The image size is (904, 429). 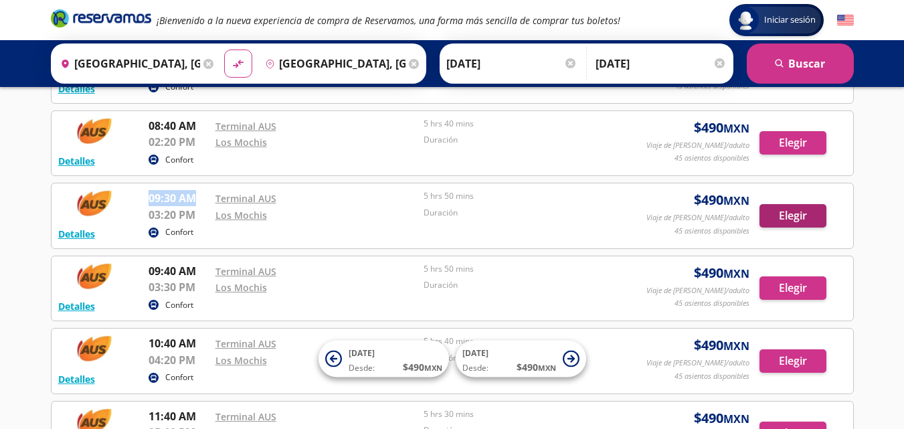 What do you see at coordinates (525, 414) in the screenshot?
I see `p: 5 hrs 30 mins` at bounding box center [525, 414].